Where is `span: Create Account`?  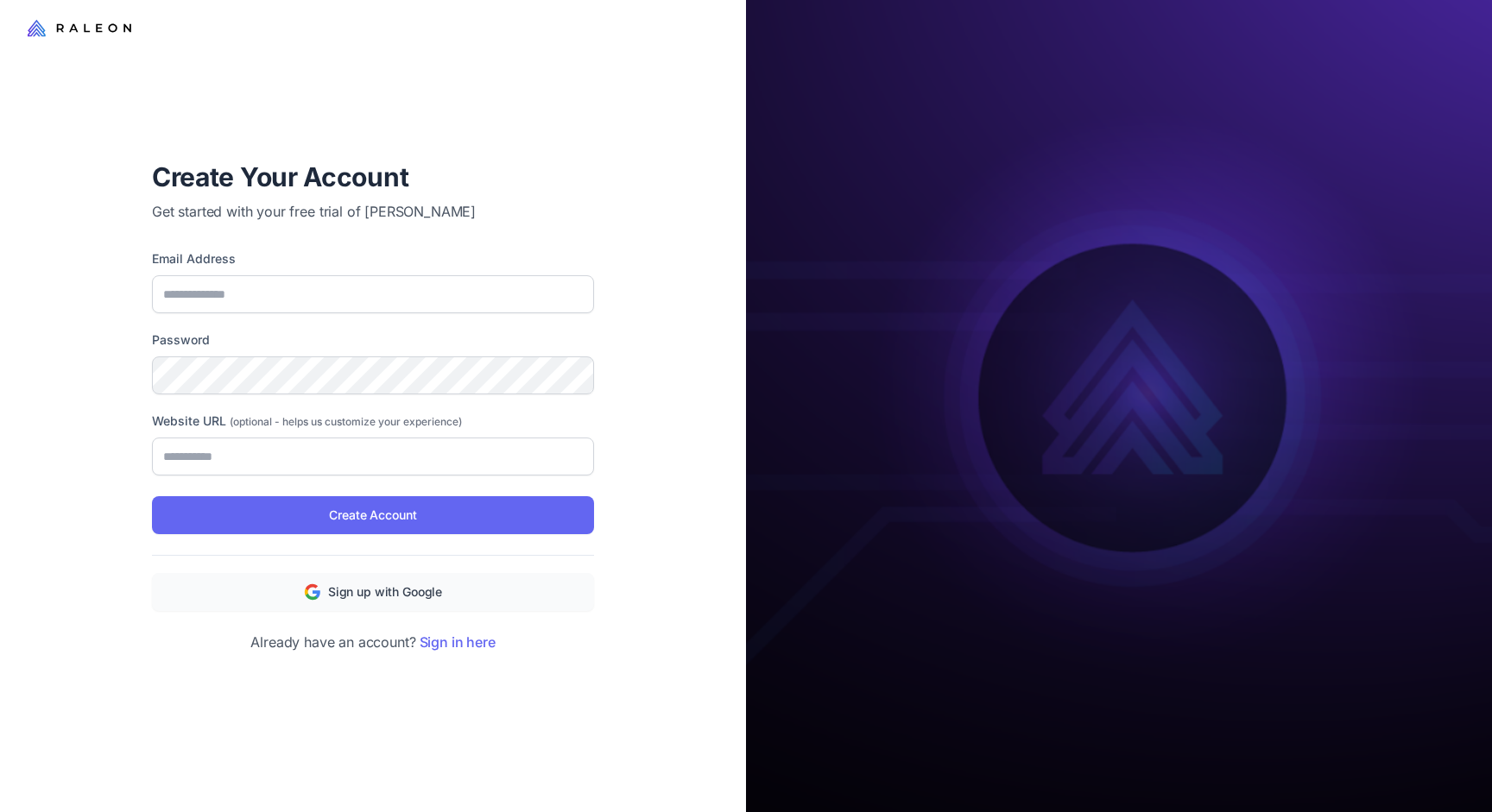
span: Create Account is located at coordinates (373, 515).